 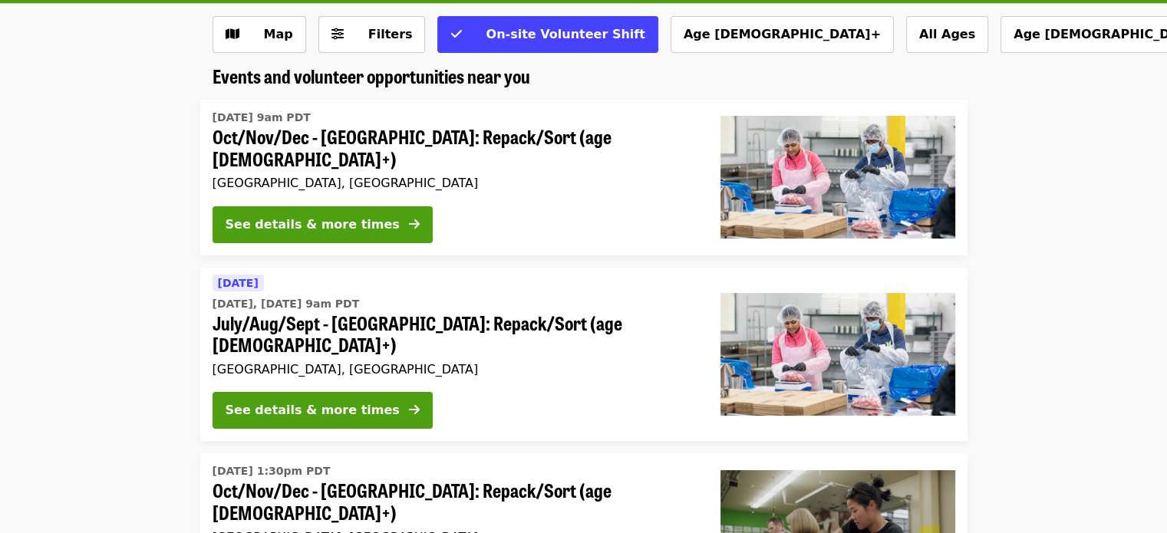 I want to click on i: map icon, so click(x=233, y=34).